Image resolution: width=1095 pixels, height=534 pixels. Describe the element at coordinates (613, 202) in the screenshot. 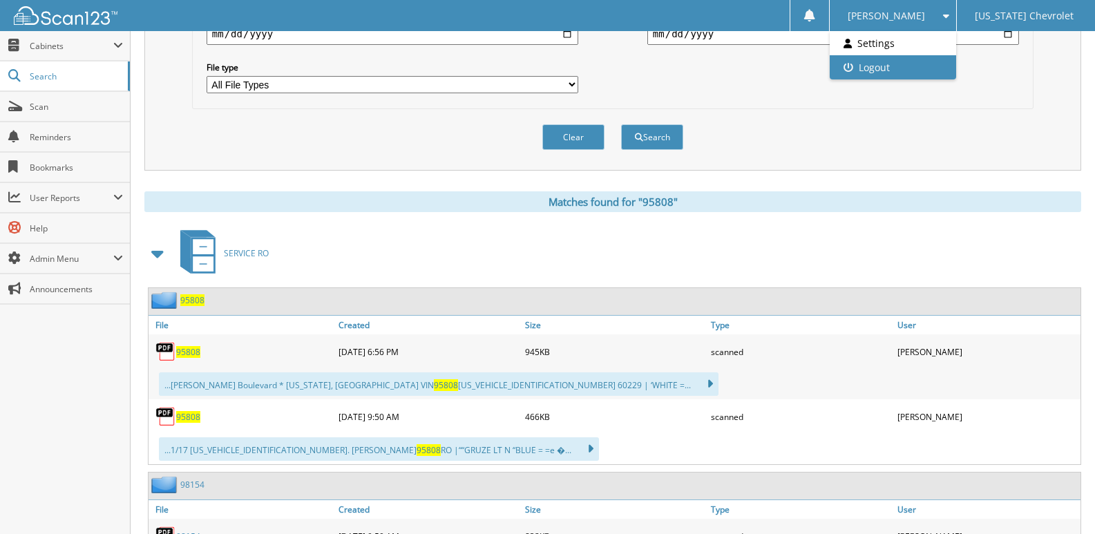

I see `div: Matches found for "95808"` at that location.